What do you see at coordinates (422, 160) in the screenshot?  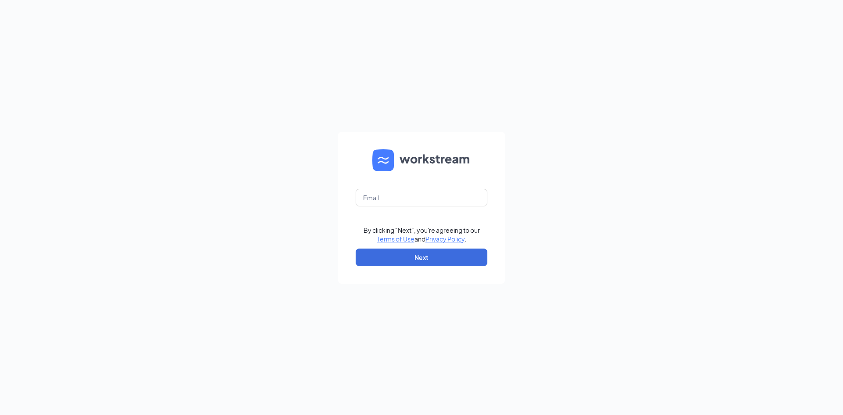 I see `img: WS logo and Workstream text` at bounding box center [422, 160].